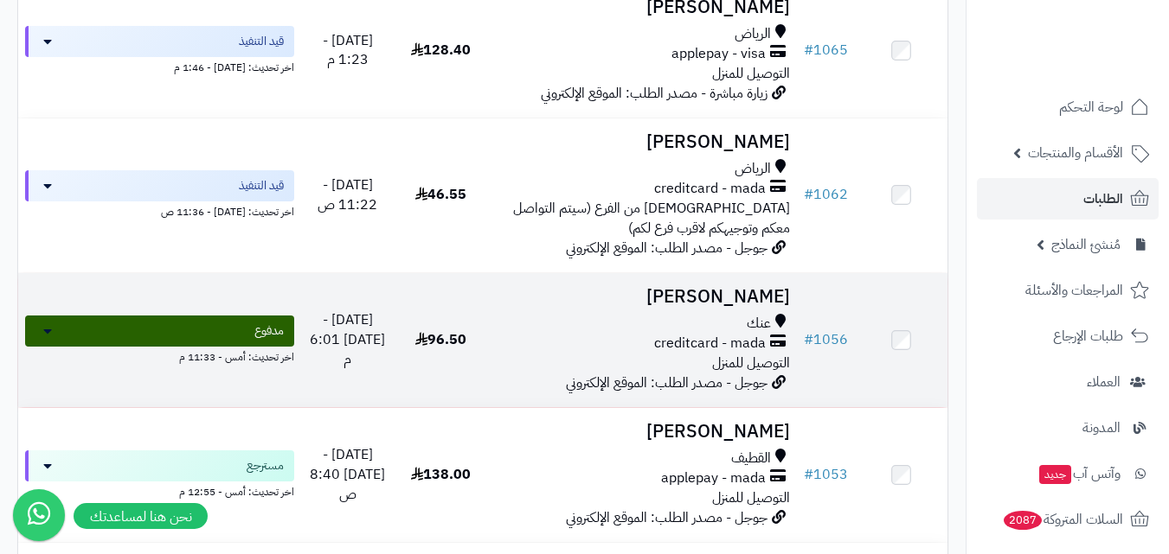 The width and height of the screenshot is (1169, 554). What do you see at coordinates (1086, 245) in the screenshot?
I see `span: مُنشئ النماذج` at bounding box center [1086, 245].